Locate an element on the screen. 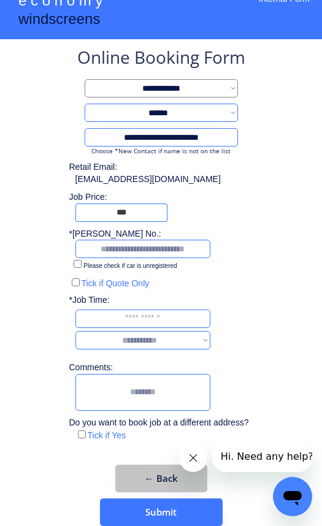  div: Online Booking Form is located at coordinates (161, 59).